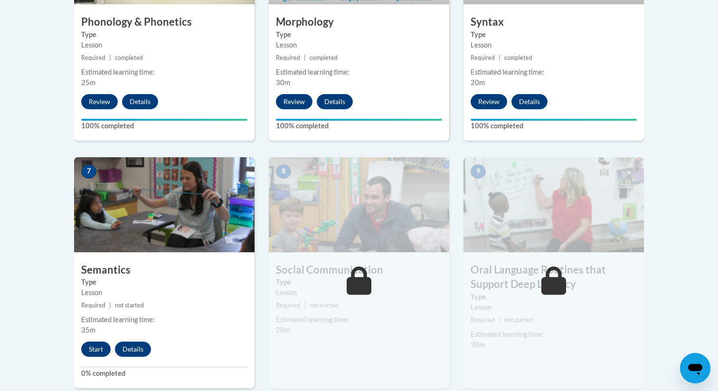 This screenshot has height=391, width=718. Describe the element at coordinates (554, 22) in the screenshot. I see `h3: Syntax` at that location.